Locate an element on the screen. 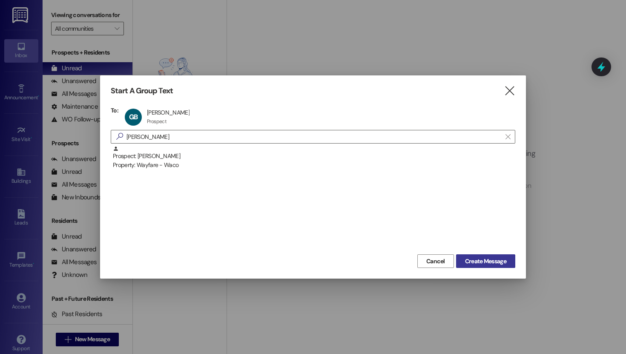 This screenshot has width=626, height=354. span: Cancel is located at coordinates (435, 261).